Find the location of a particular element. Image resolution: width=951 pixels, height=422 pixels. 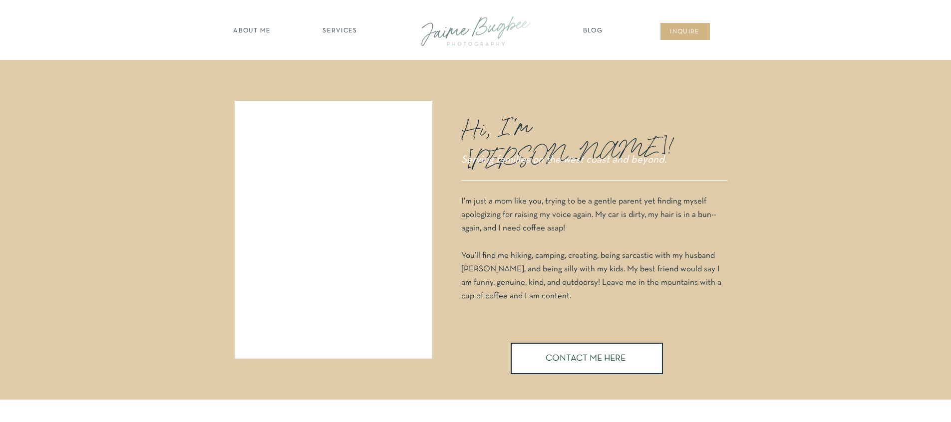

i: Serving families on the west coast and beyond. is located at coordinates (564, 160).